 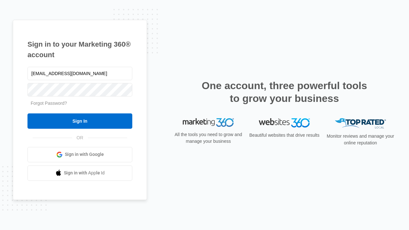 I want to click on input: Sign In, so click(x=80, y=121).